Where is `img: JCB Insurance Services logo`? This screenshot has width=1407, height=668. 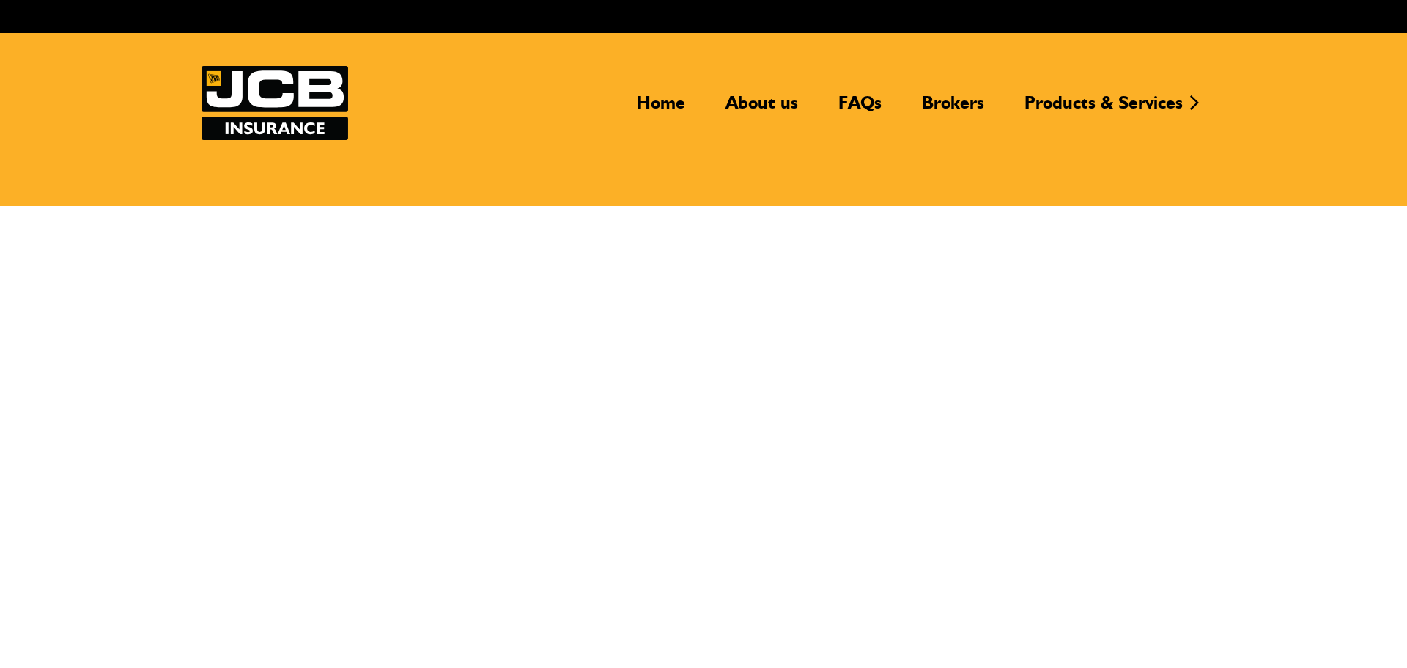
img: JCB Insurance Services logo is located at coordinates (275, 103).